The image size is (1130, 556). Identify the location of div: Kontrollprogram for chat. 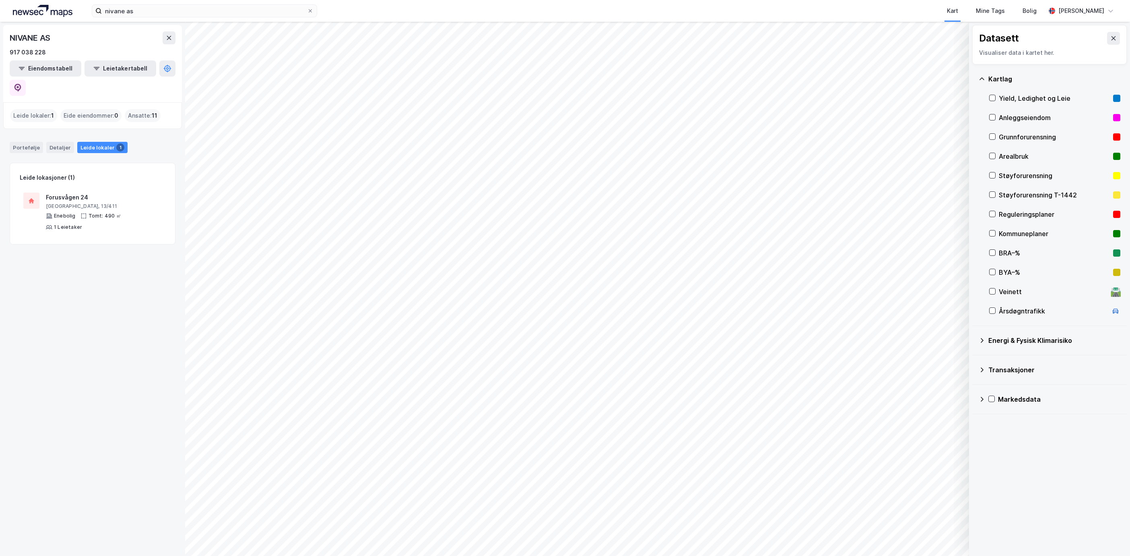
(1110, 536).